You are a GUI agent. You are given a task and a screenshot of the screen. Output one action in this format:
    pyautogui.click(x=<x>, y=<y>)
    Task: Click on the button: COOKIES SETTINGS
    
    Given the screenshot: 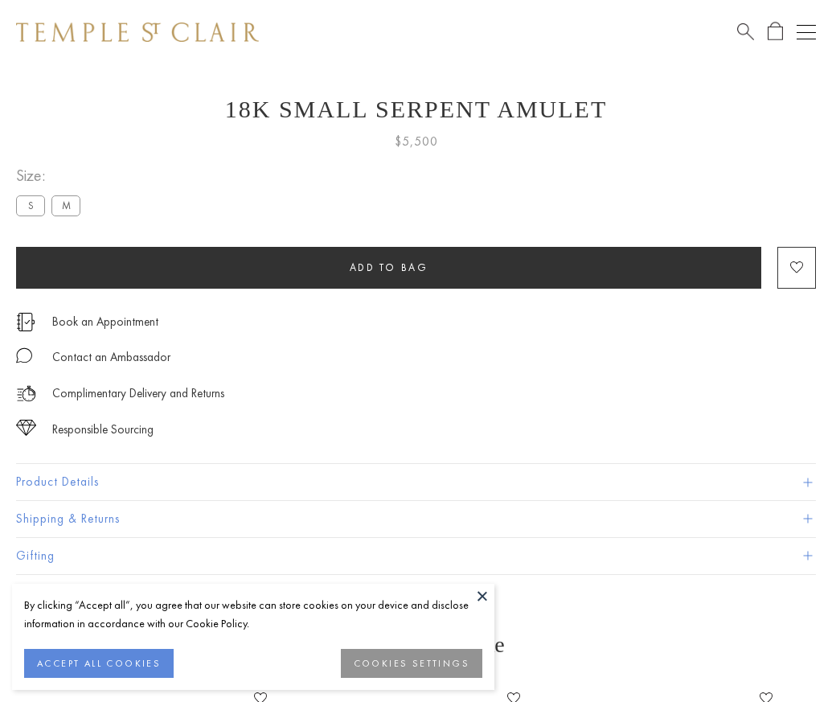 What is the action you would take?
    pyautogui.click(x=412, y=663)
    